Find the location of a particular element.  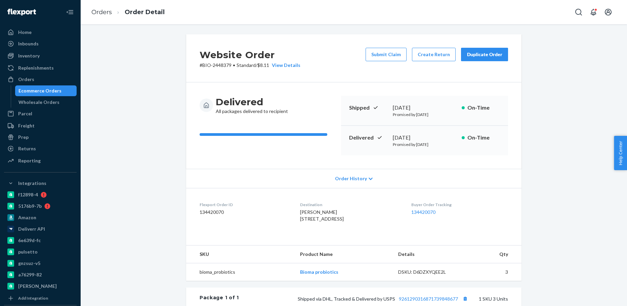

a: 9261290316871739848677 is located at coordinates (428, 298).